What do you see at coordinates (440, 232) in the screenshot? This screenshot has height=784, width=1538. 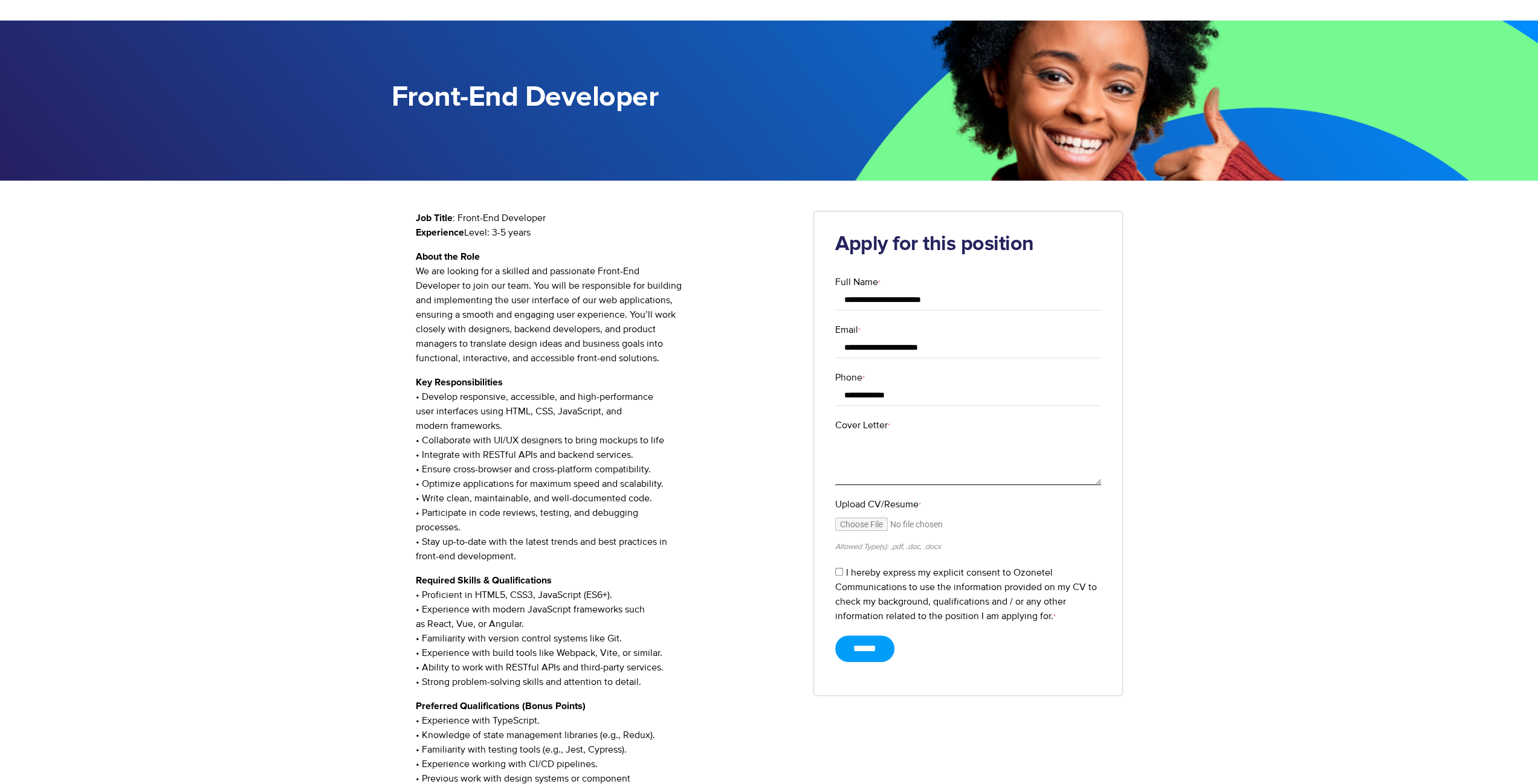 I see `strong: Experience` at bounding box center [440, 232].